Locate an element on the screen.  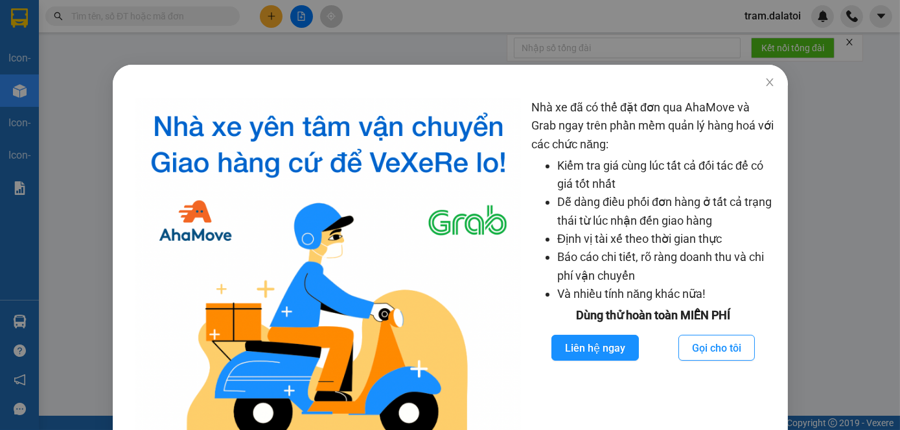
button: Liên hệ ngay is located at coordinates (594, 348).